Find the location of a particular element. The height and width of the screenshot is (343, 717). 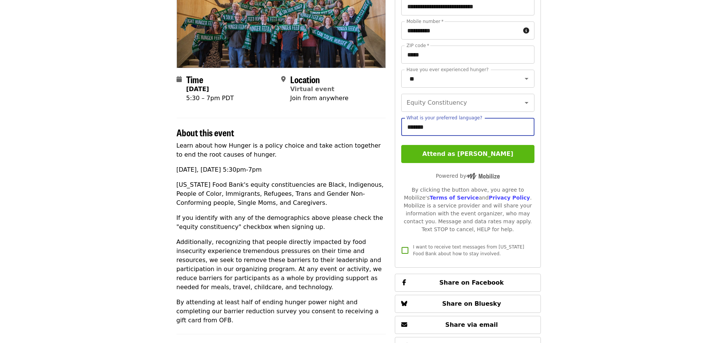

i: calendar icon is located at coordinates (179, 79).